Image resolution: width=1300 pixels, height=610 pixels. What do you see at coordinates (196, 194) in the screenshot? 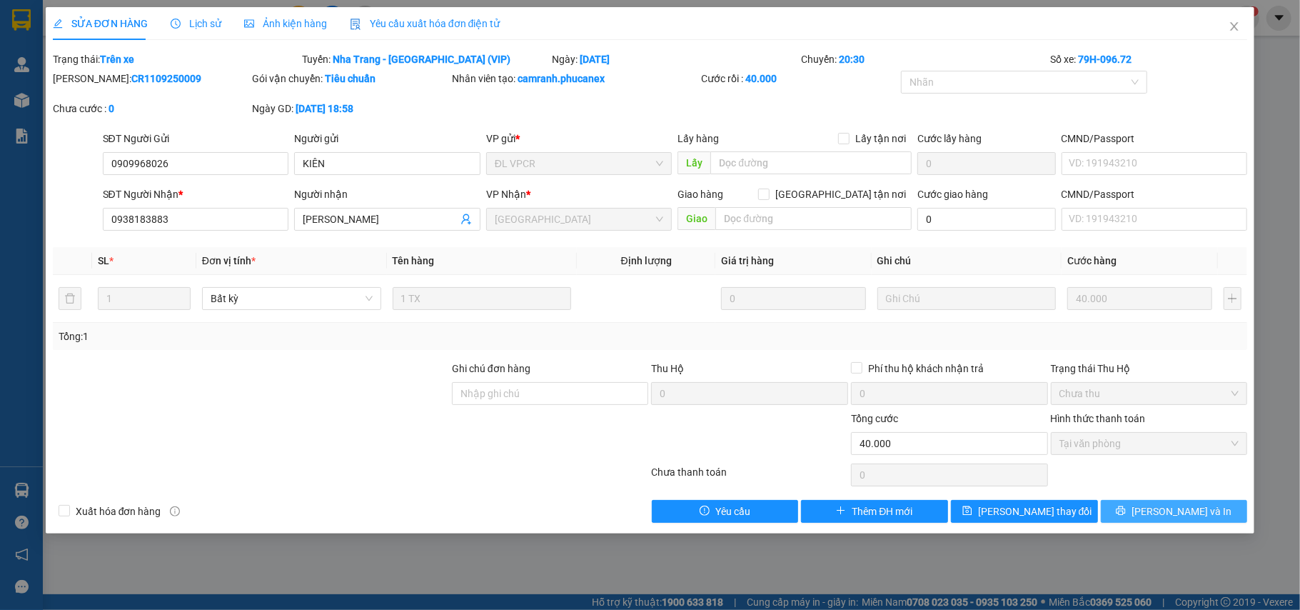
I see `div: SĐT Người Nhận` at bounding box center [196, 194].